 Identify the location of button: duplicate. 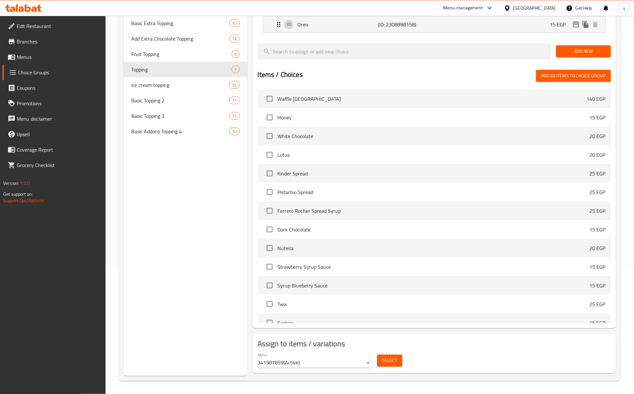
(585, 24).